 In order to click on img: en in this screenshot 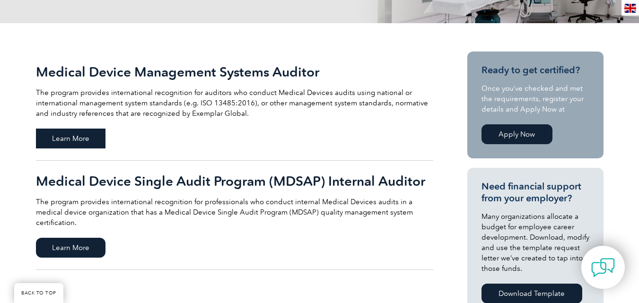, I will do `click(630, 8)`.